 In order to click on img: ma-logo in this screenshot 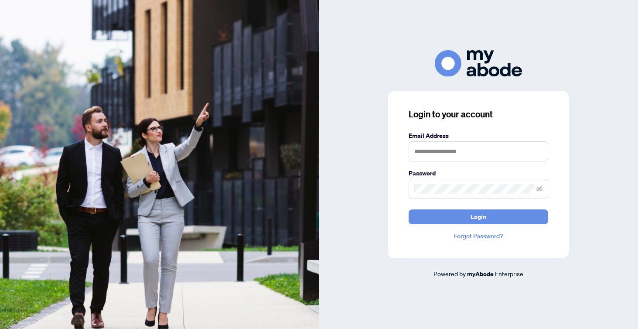, I will do `click(478, 63)`.